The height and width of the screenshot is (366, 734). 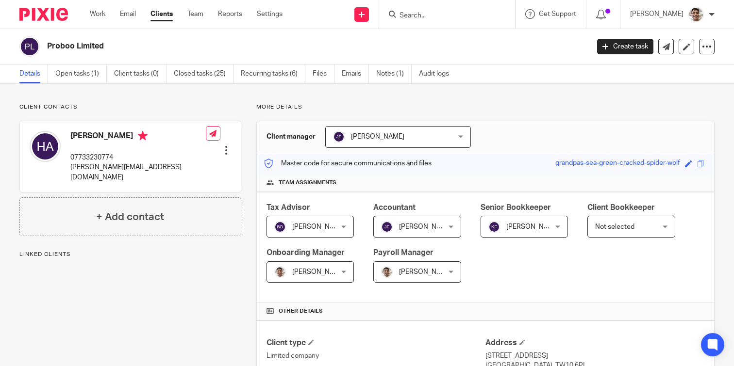 What do you see at coordinates (300, 311) in the screenshot?
I see `span: Other details` at bounding box center [300, 311].